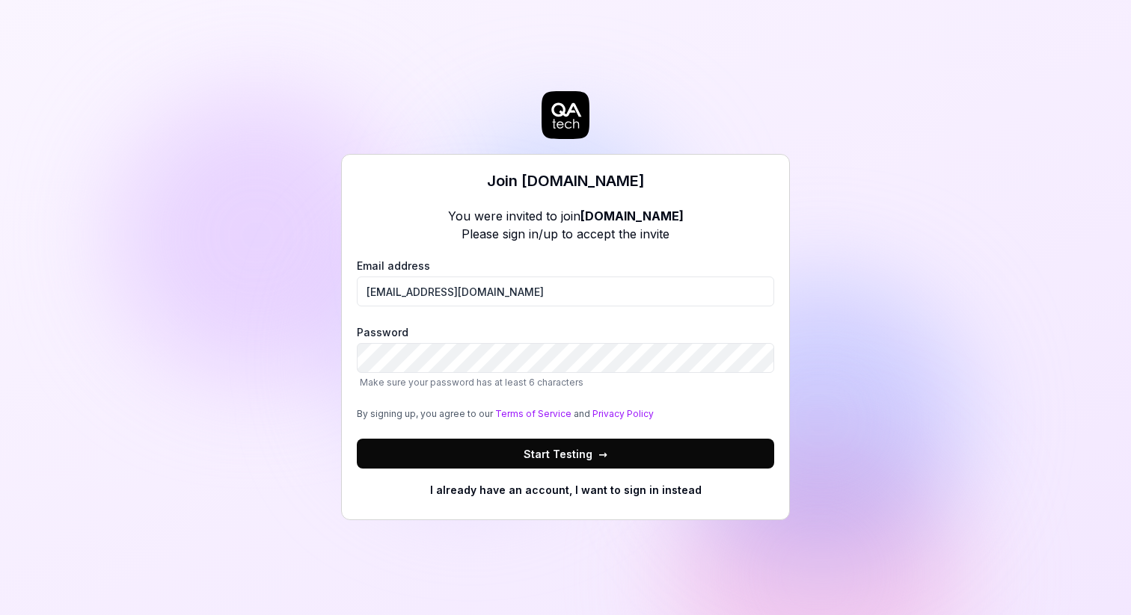 The width and height of the screenshot is (1131, 615). What do you see at coordinates (565, 414) in the screenshot?
I see `div: By signing up, you agree to our and` at bounding box center [565, 414].